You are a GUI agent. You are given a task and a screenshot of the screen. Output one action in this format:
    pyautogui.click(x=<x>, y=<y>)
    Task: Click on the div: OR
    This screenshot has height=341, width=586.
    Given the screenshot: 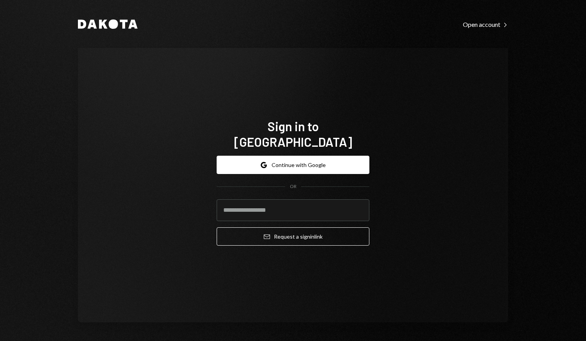 What is the action you would take?
    pyautogui.click(x=293, y=186)
    